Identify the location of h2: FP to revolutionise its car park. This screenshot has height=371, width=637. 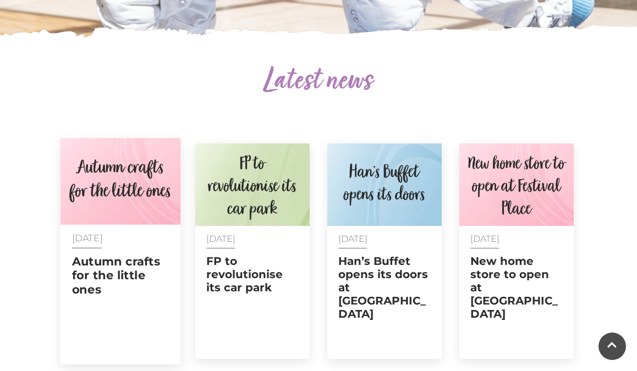
(252, 274).